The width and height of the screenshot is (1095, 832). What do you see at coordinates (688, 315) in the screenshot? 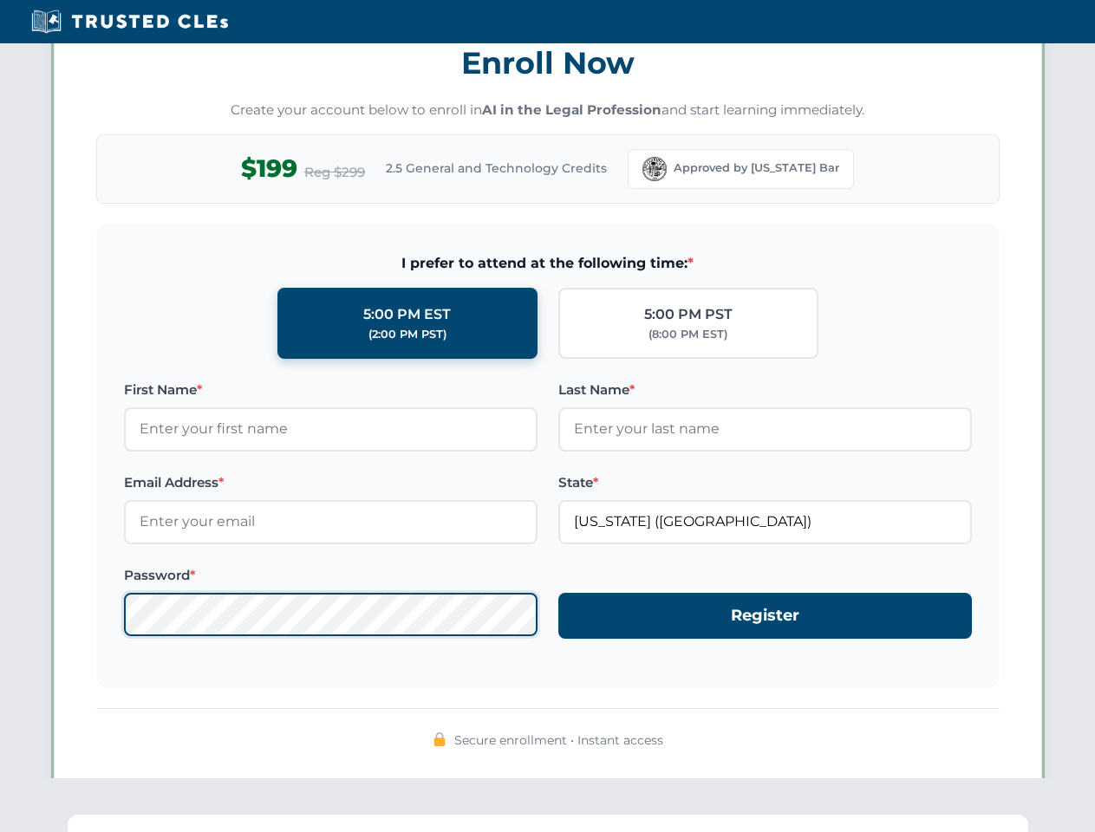
I see `div: 5:00 PM PST` at bounding box center [688, 315].